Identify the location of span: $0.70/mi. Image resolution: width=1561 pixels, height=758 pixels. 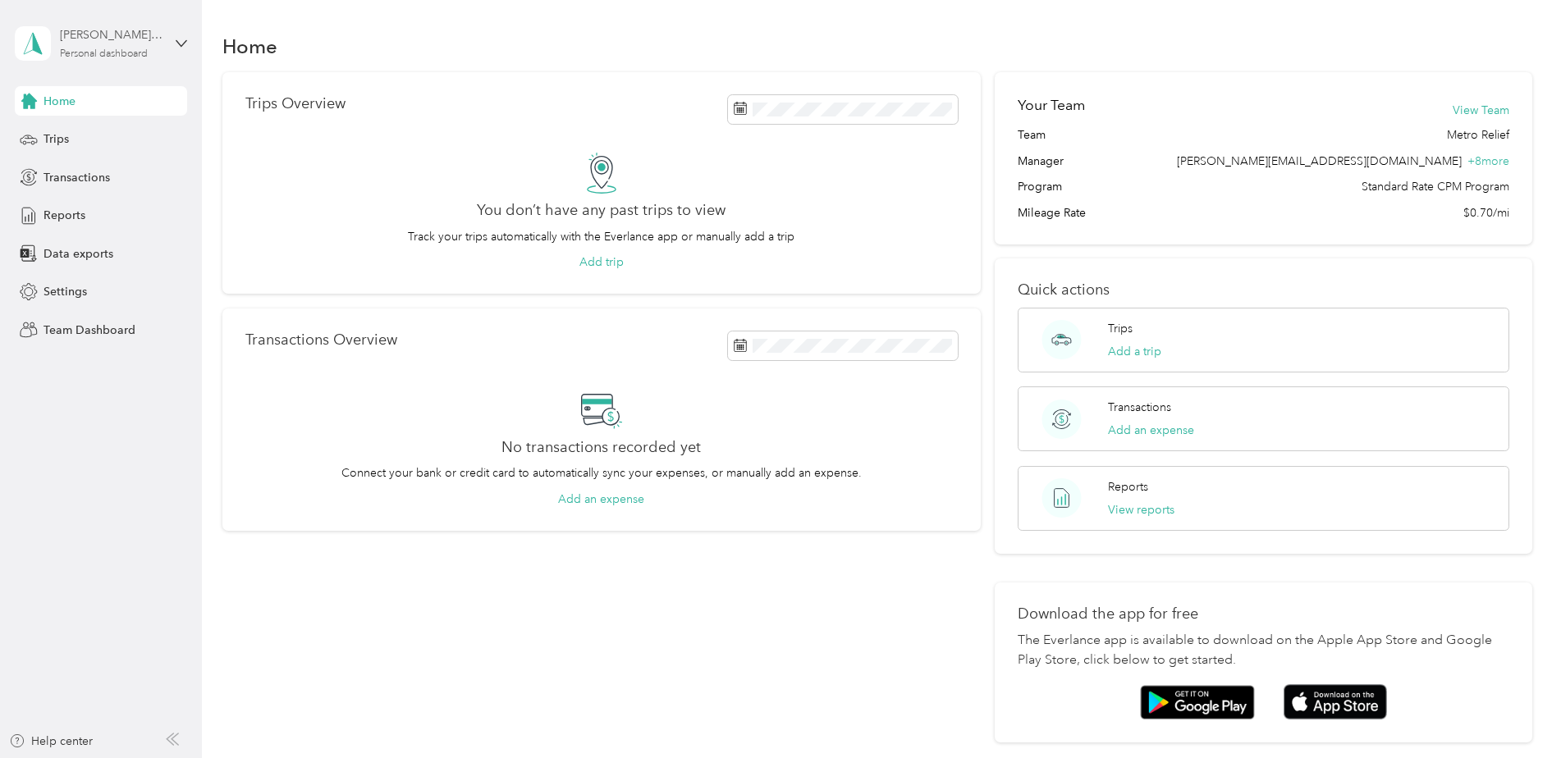
(1486, 213).